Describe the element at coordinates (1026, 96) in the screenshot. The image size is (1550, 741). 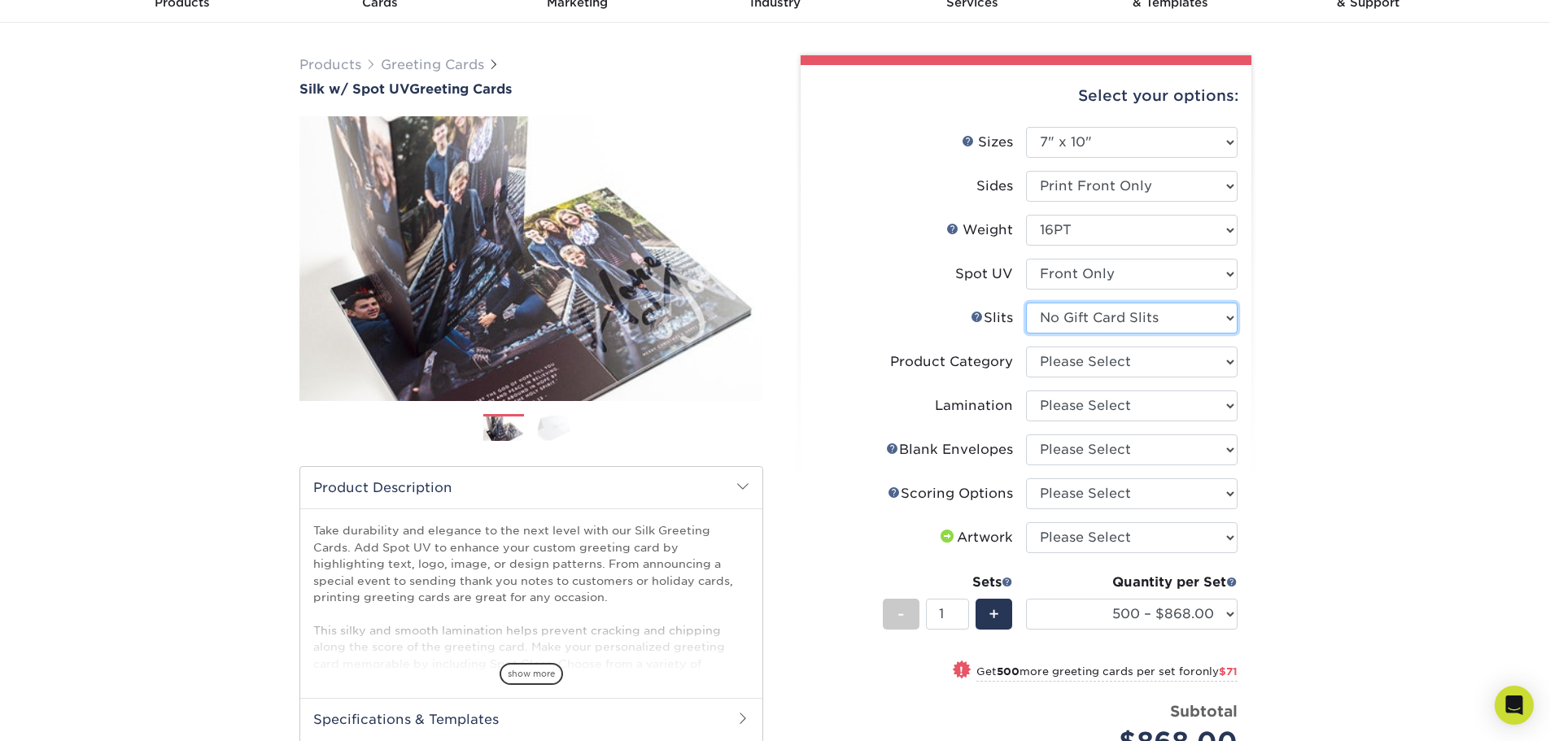
I see `div: Select your options:` at that location.